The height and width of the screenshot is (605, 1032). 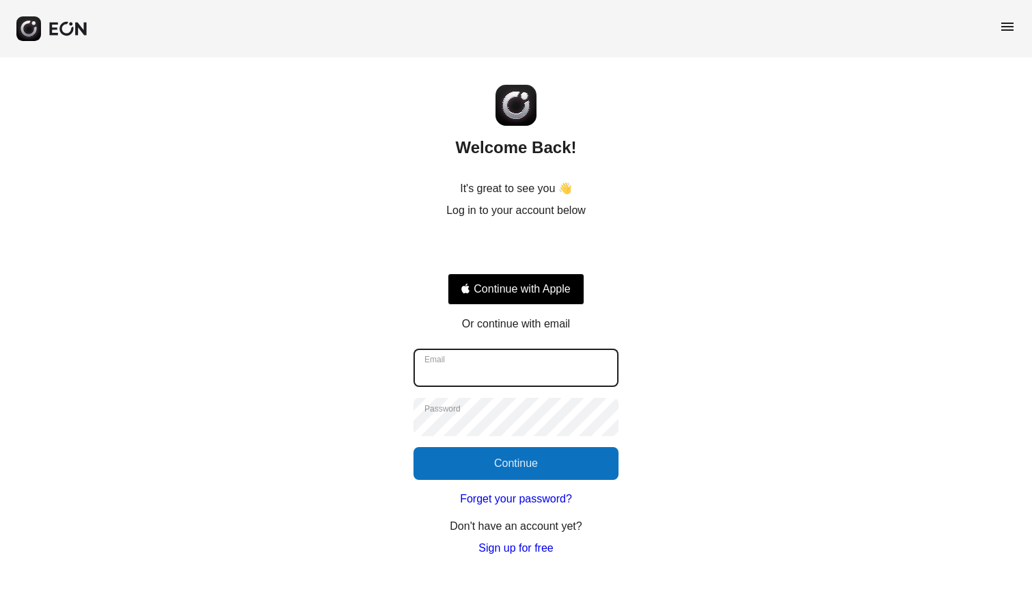 I want to click on label: Password, so click(x=442, y=409).